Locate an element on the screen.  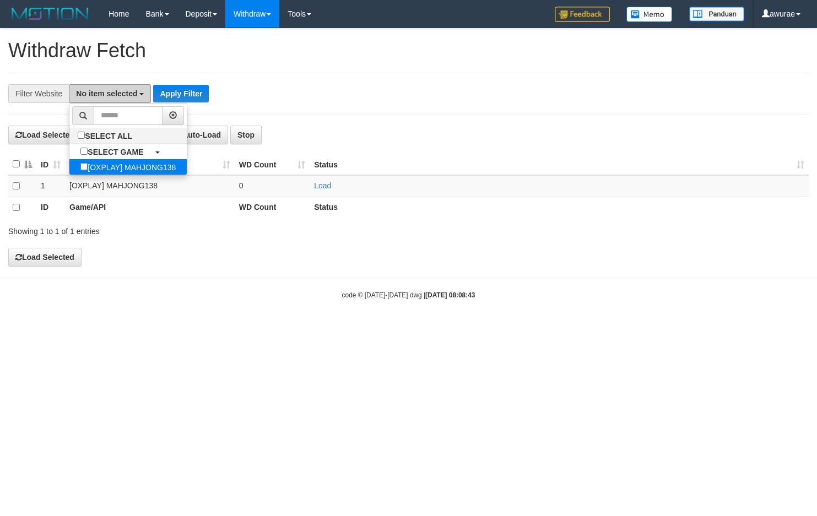
button: No item selected is located at coordinates (110, 94).